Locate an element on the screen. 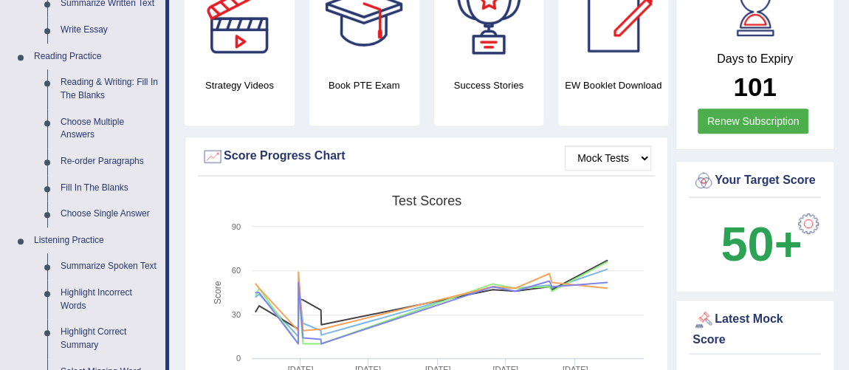 This screenshot has height=370, width=849. div: Score Progress Chart is located at coordinates (426, 157).